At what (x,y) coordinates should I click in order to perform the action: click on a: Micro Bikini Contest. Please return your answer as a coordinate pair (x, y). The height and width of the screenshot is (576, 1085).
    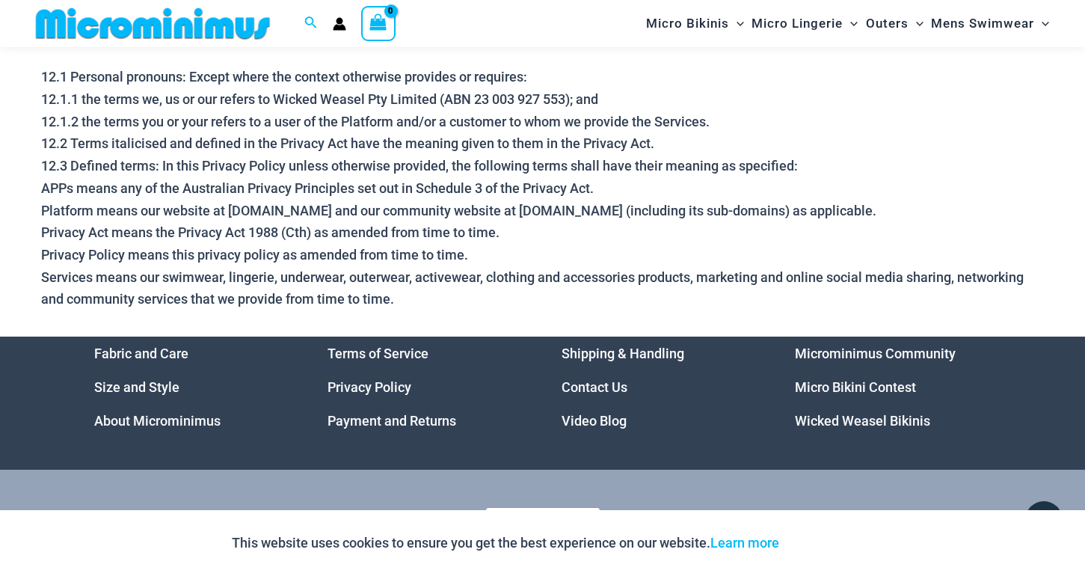
    Looking at the image, I should click on (855, 386).